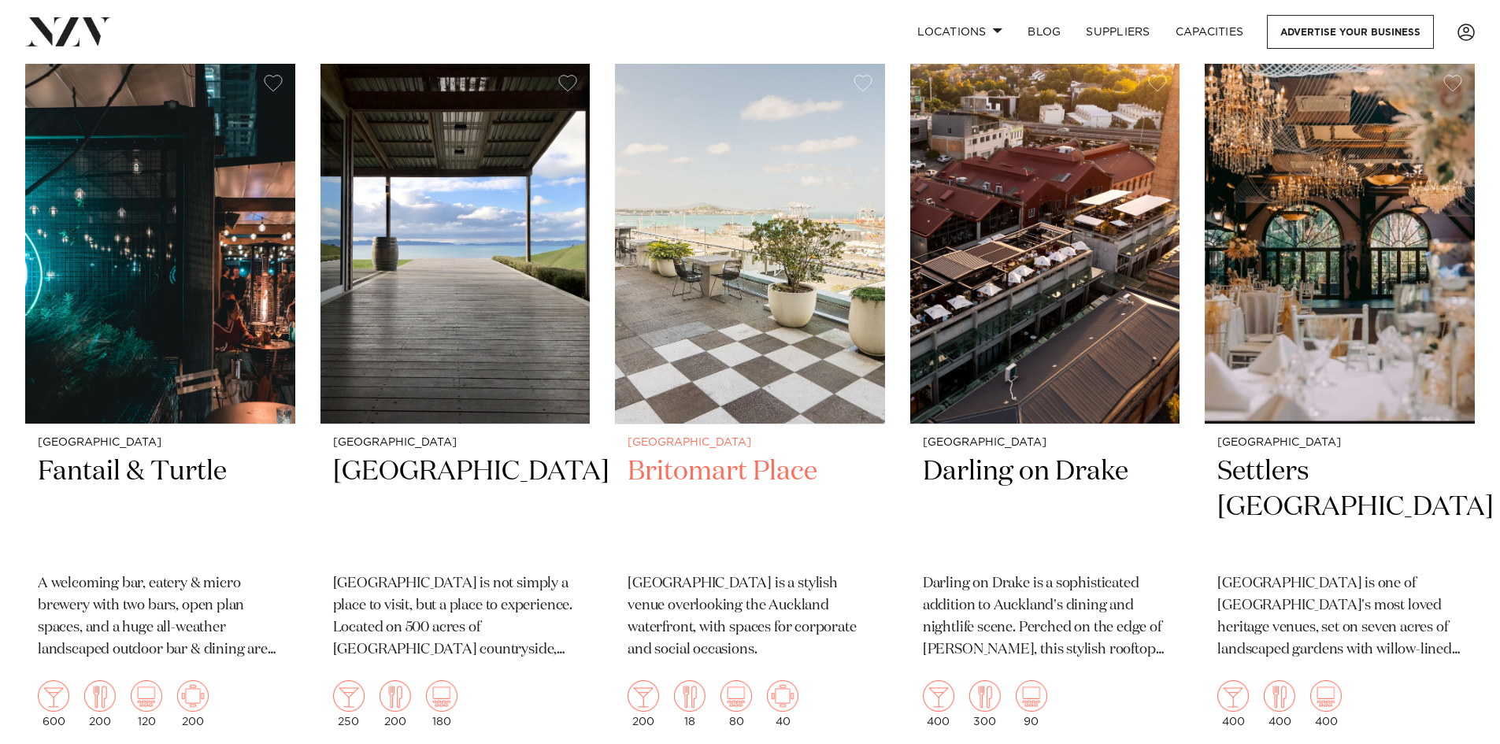  Describe the element at coordinates (736, 704) in the screenshot. I see `div: 80` at that location.